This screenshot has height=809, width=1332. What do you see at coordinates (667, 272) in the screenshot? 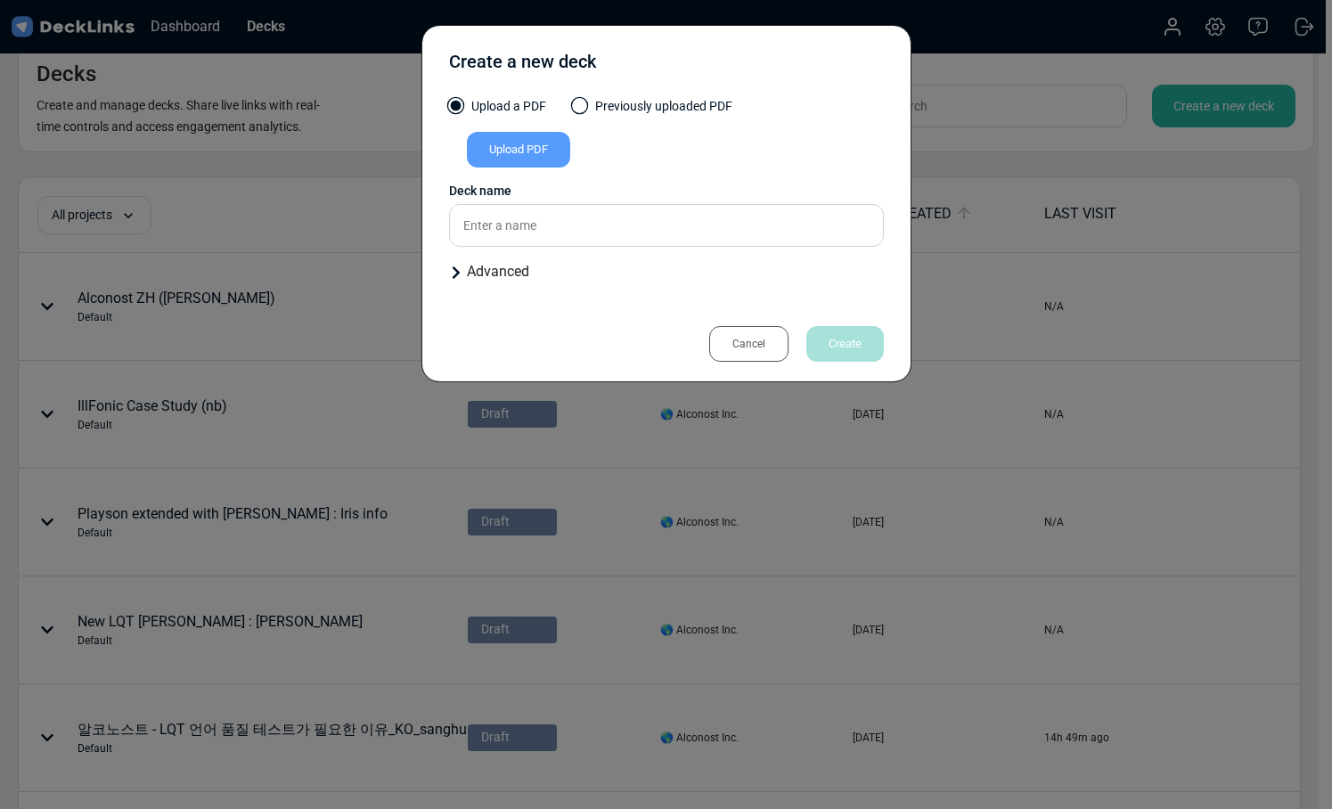
I see `div: Advanced` at bounding box center [667, 272].